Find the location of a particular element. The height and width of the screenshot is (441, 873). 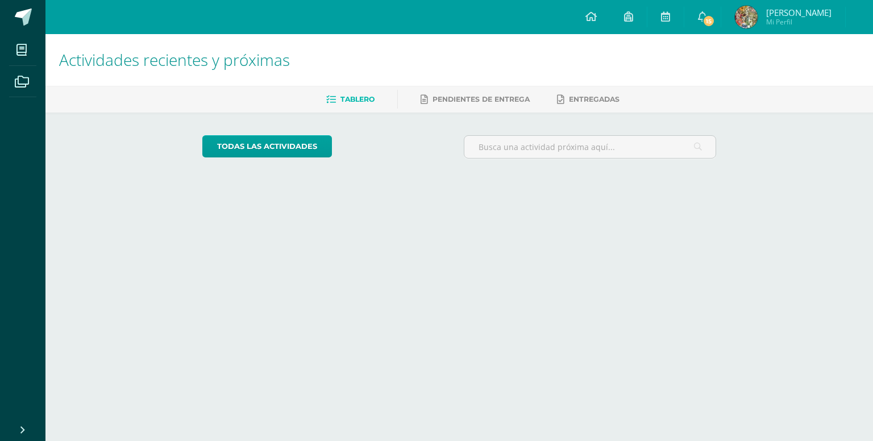

a: todas las Actividades is located at coordinates (267, 146).